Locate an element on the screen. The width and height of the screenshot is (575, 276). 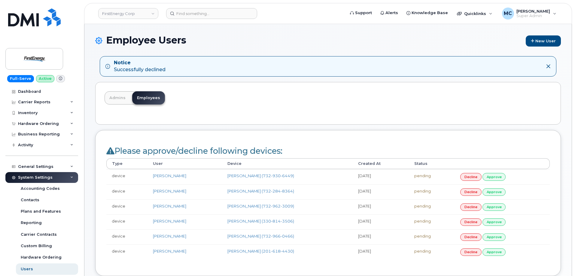
th: Type is located at coordinates (127, 164).